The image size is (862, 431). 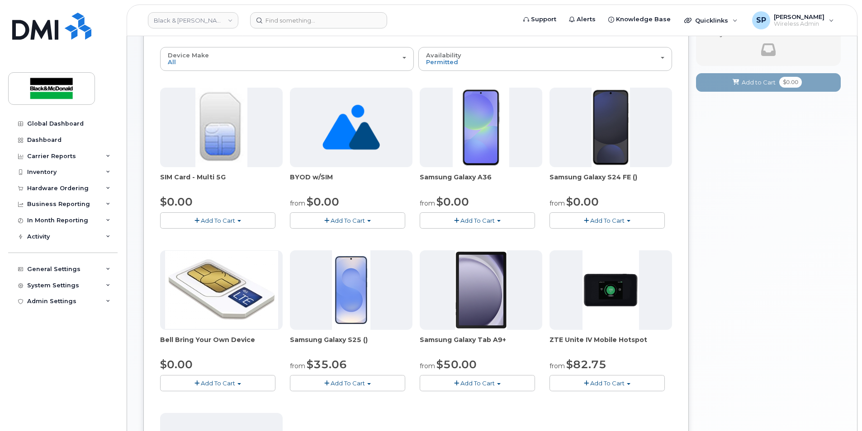 What do you see at coordinates (221, 344) in the screenshot?
I see `div: Bell Bring Your Own Device` at bounding box center [221, 344].